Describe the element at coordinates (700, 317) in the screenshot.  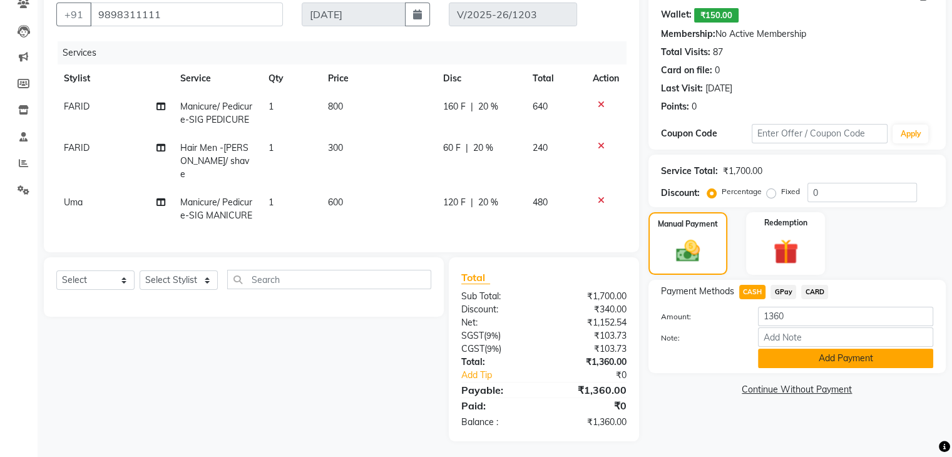
I see `label: Amount:` at that location.